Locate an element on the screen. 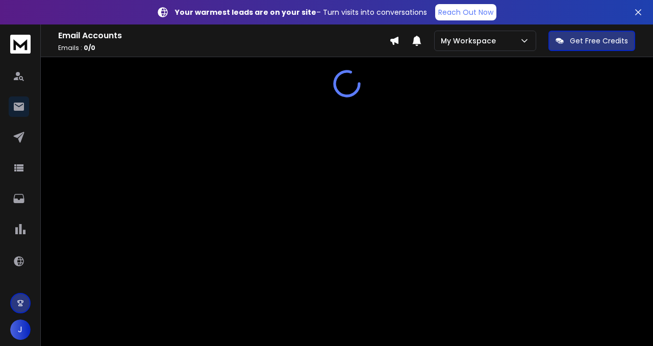  a: Reach Out Now is located at coordinates (465, 12).